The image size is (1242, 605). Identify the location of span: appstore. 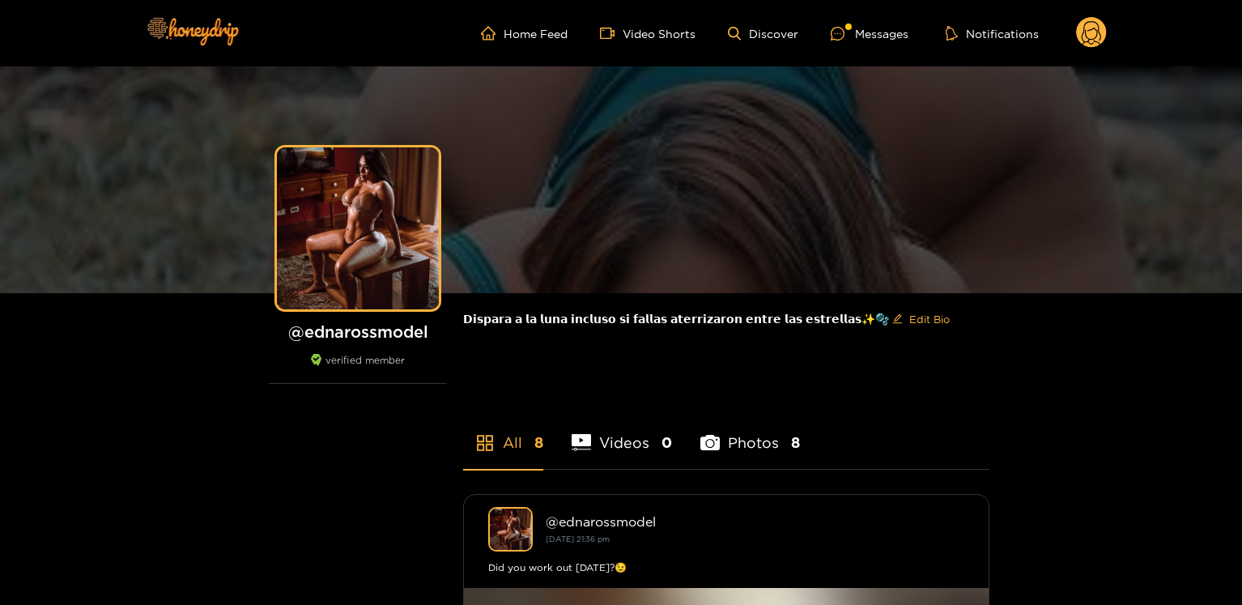
(485, 443).